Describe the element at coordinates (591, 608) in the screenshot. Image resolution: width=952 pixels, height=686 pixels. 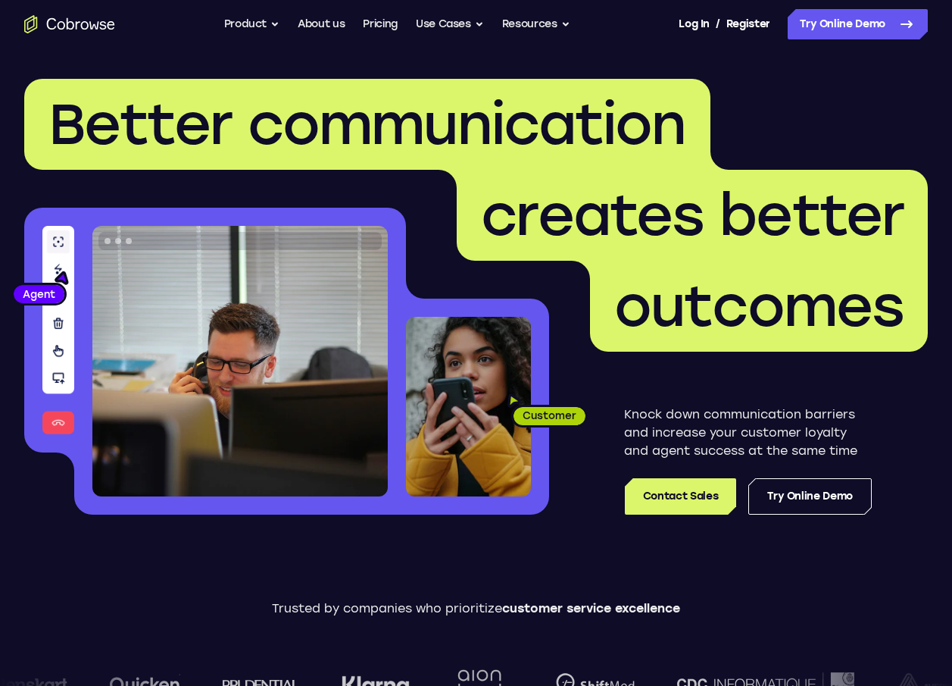
I see `span: customer service excellence` at that location.